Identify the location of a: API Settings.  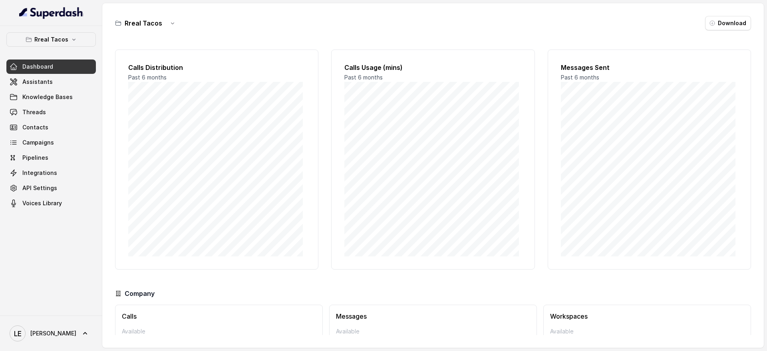
(51, 188).